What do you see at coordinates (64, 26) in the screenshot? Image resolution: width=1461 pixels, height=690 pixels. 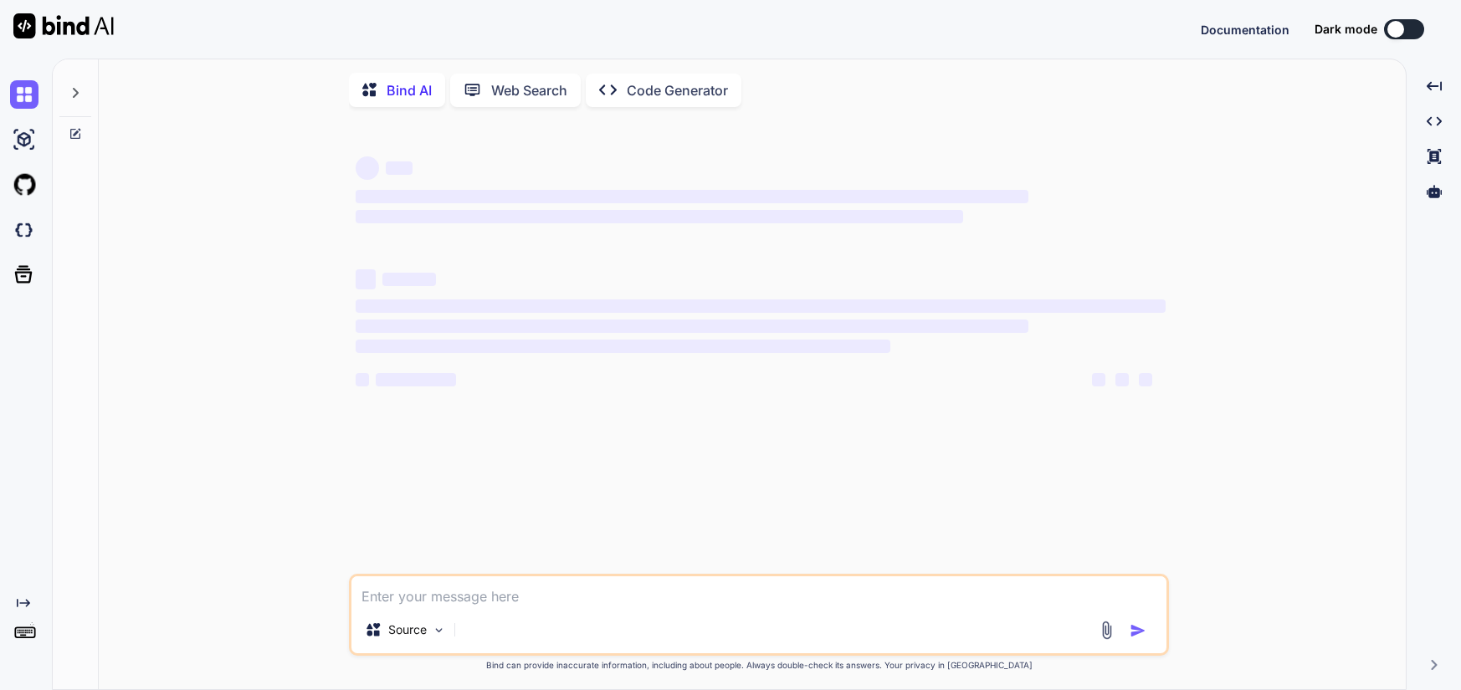 I see `img: Bind AI` at bounding box center [64, 26].